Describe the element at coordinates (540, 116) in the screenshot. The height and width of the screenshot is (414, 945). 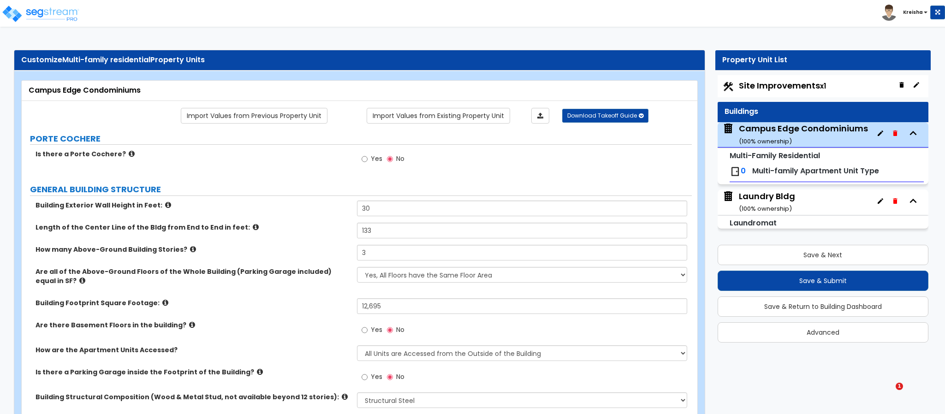
I see `a: Import the dynamic attributes value through Excel sheet` at that location.